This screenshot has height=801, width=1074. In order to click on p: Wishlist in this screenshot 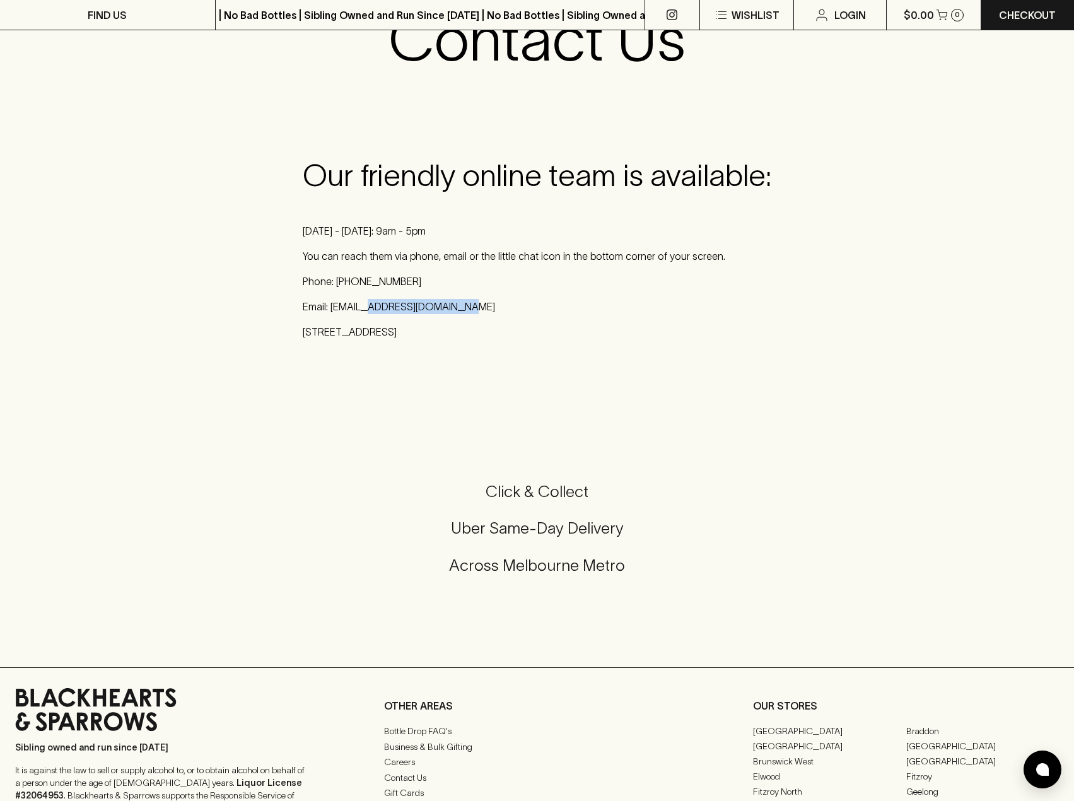, I will do `click(755, 15)`.